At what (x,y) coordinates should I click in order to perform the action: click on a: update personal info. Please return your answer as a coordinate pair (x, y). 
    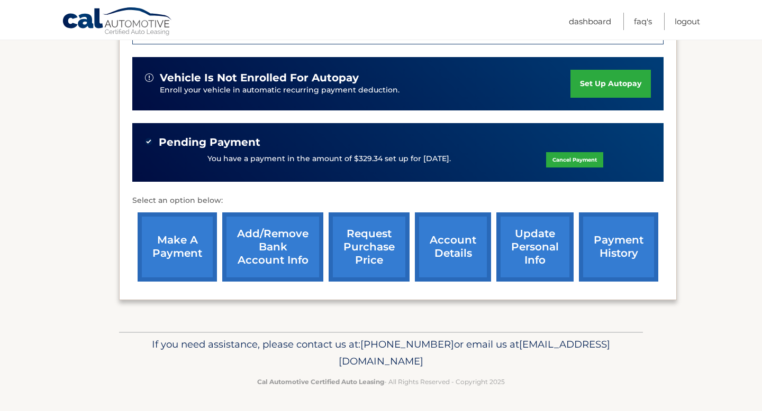
    Looking at the image, I should click on (535, 247).